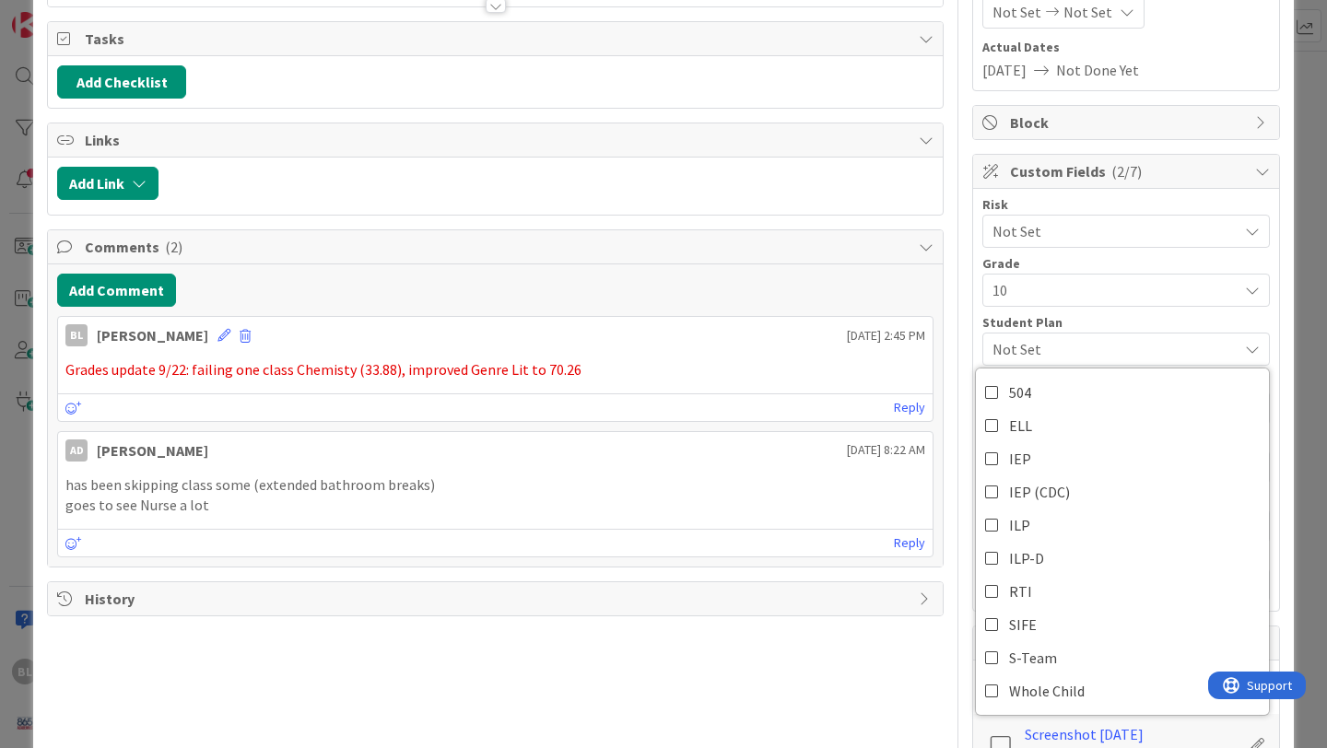  I want to click on span: ( 2 ), so click(173, 247).